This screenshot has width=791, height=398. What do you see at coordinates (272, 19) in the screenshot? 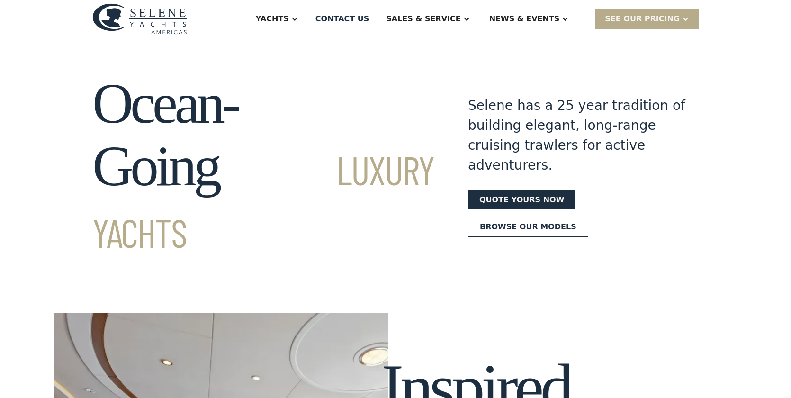
I see `div: Yachts` at bounding box center [272, 19].